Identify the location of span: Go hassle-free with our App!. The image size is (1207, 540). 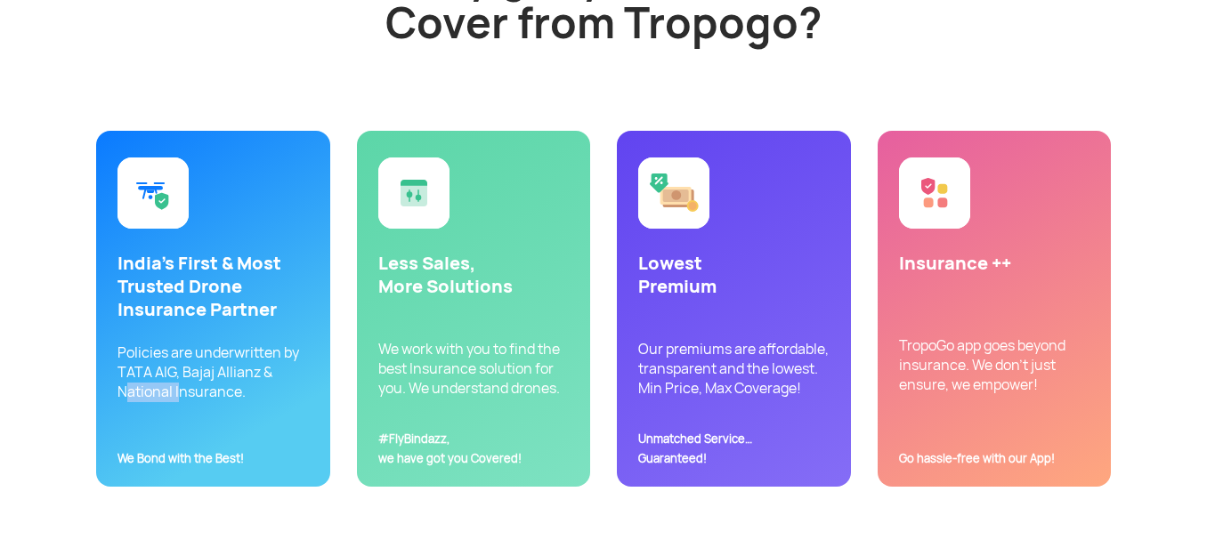
(977, 459).